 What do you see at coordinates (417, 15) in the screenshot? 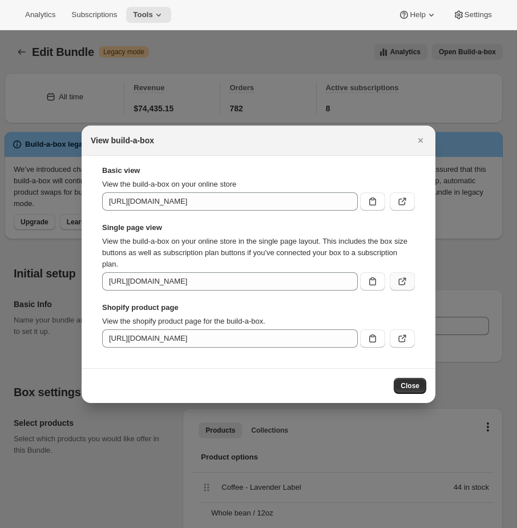
I see `button: Help` at bounding box center [417, 15].